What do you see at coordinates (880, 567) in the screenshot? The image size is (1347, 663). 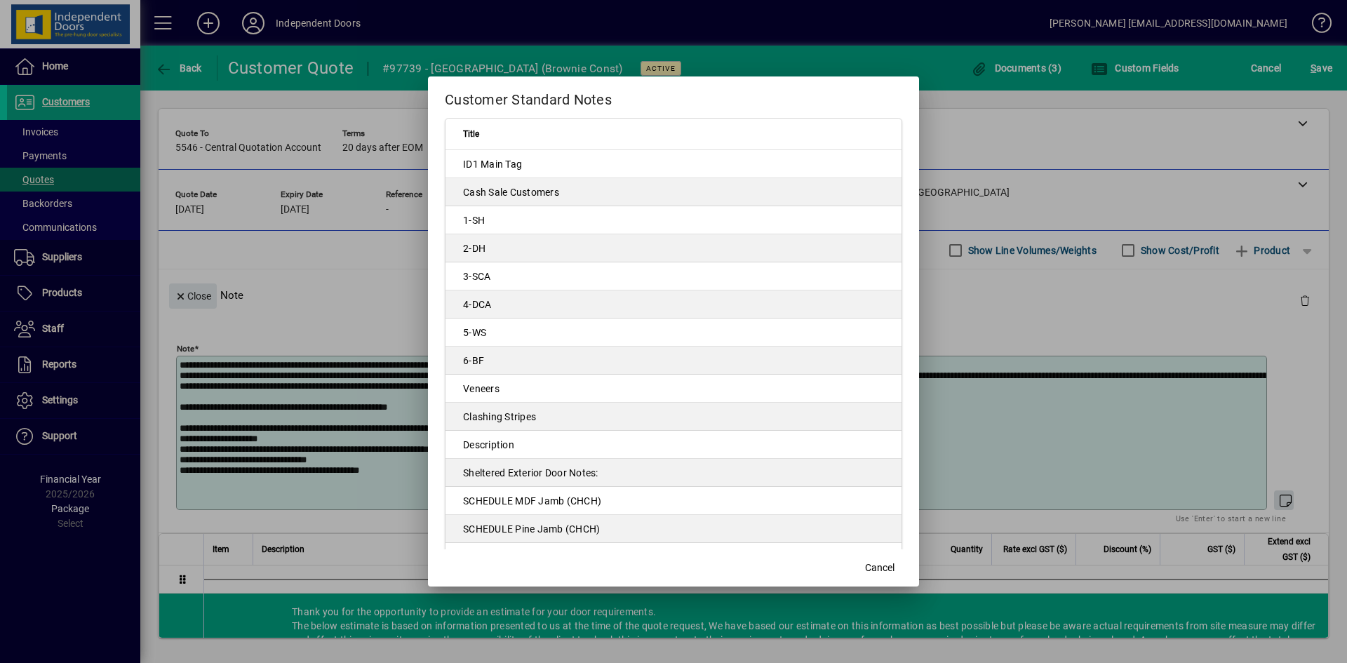 I see `span: Cancel` at bounding box center [880, 567].